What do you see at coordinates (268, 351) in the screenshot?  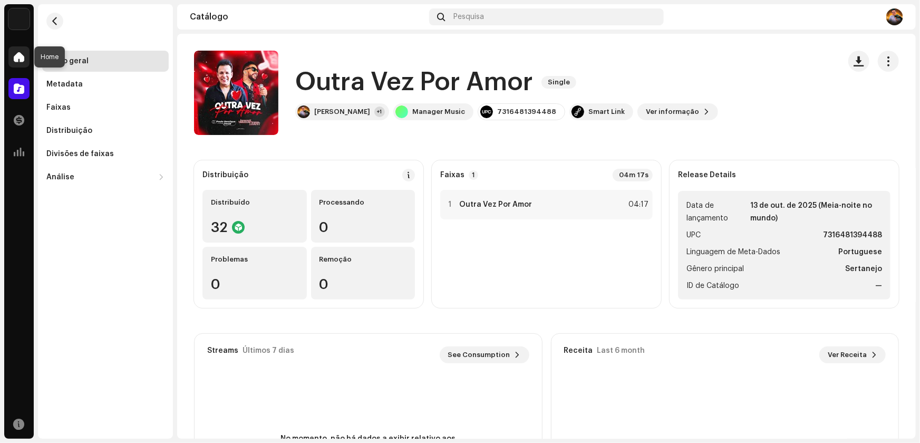 I see `div: Últimos 7 dias` at bounding box center [268, 351].